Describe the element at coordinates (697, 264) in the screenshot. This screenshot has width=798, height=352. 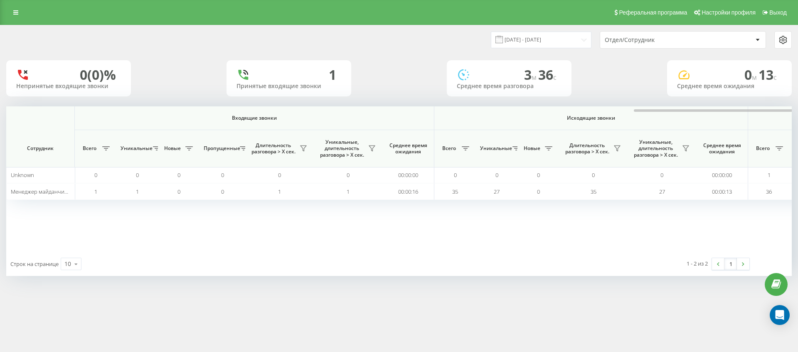
I see `div: 1 - 2 из 2` at that location.